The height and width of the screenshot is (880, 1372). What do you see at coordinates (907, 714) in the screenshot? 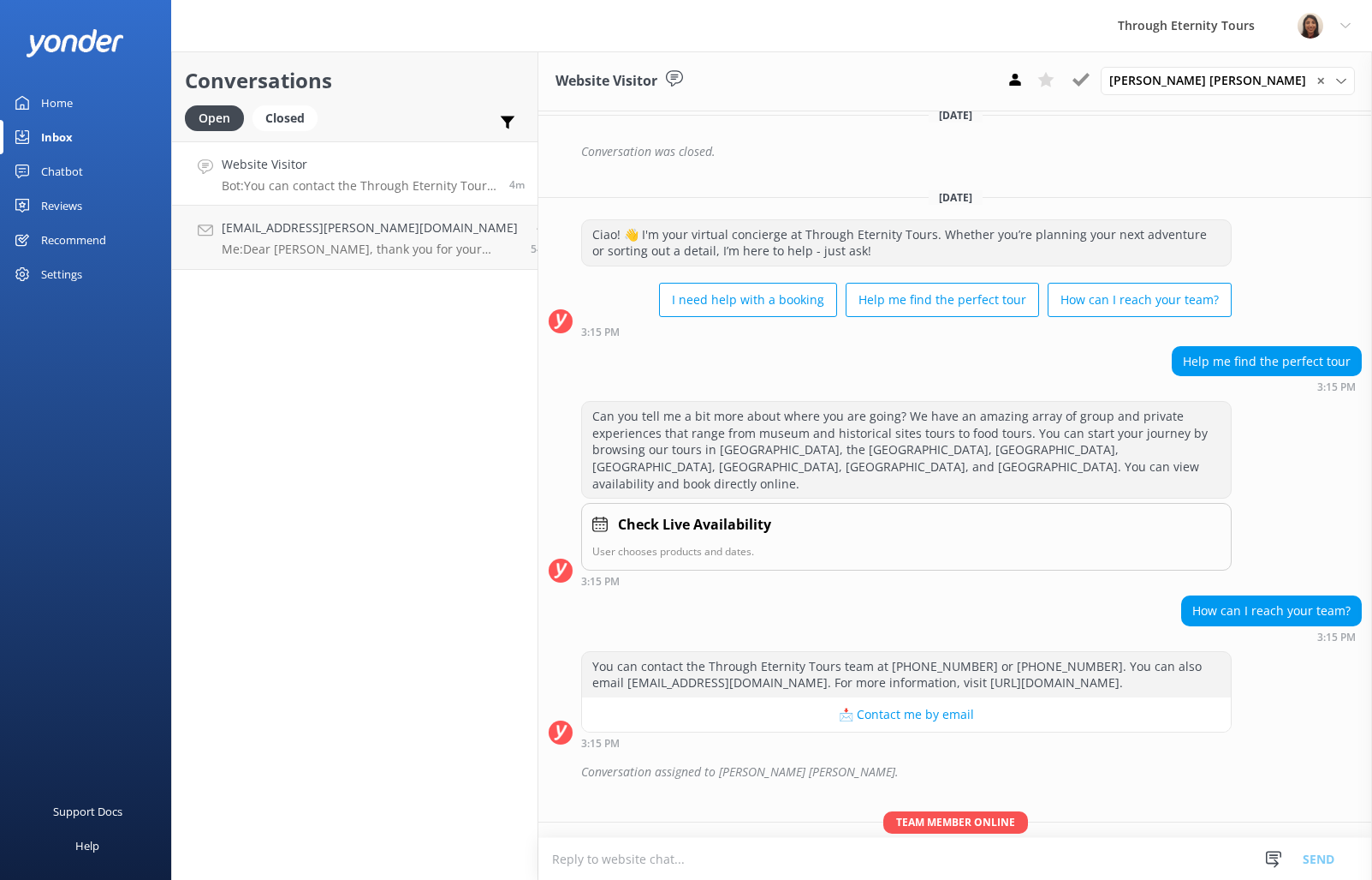
I see `button: 📩 Contact me by email` at bounding box center [907, 714].